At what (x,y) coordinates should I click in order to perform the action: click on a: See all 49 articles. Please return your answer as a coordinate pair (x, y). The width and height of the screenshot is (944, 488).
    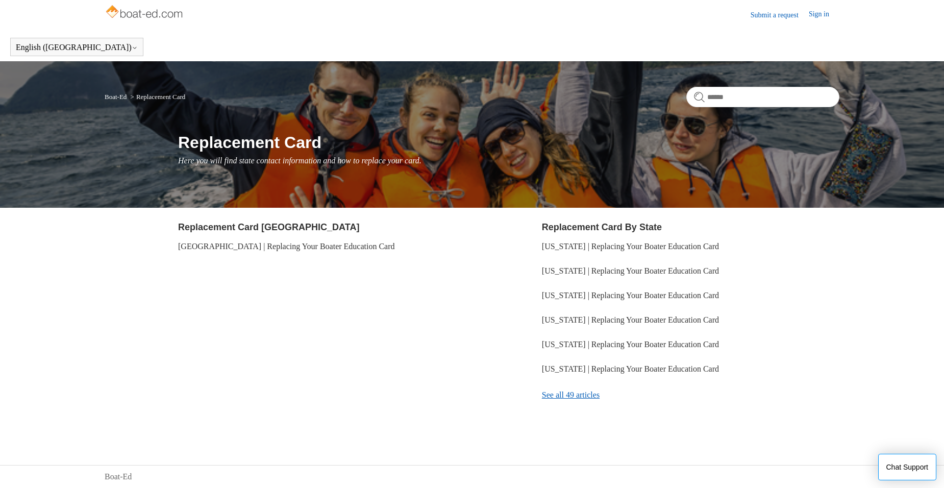
    Looking at the image, I should click on (690, 395).